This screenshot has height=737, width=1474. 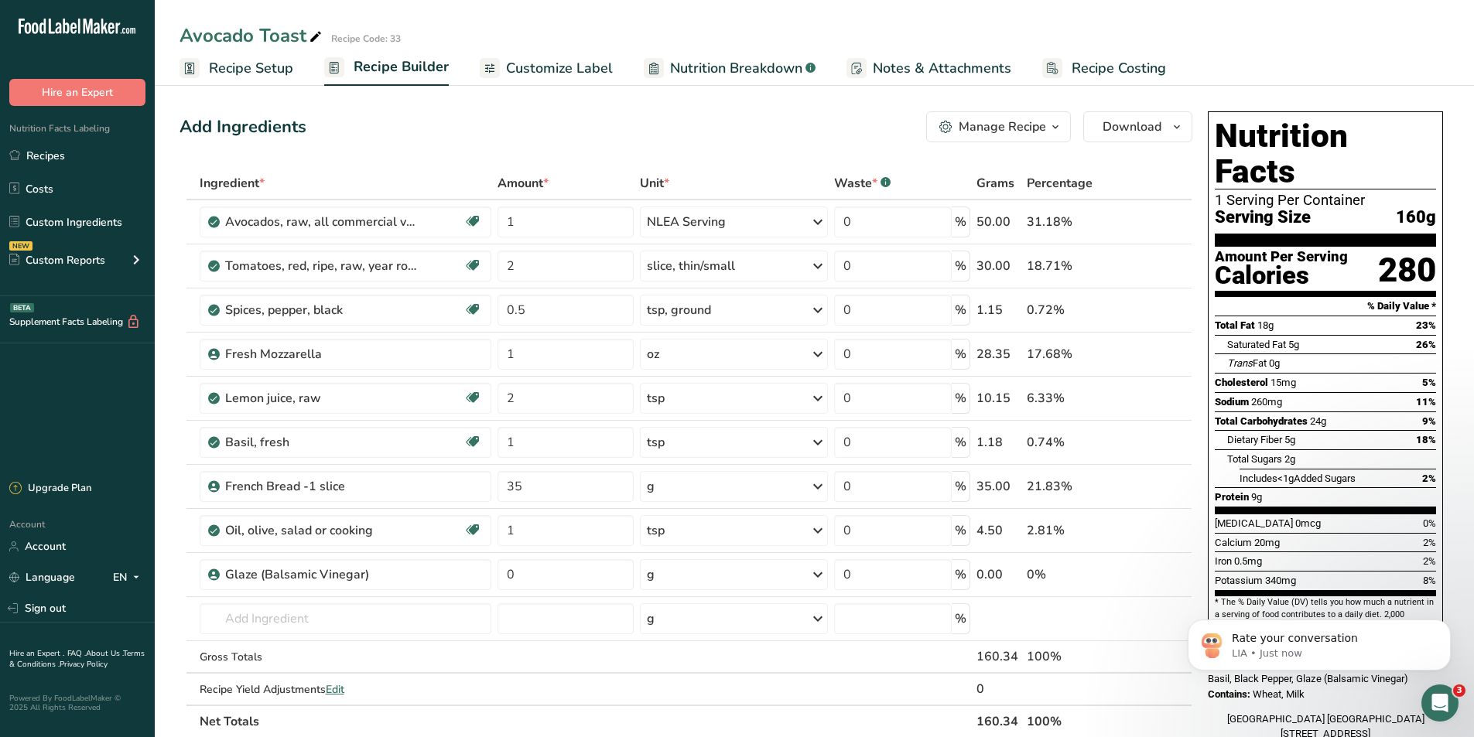 I want to click on div: 100%, so click(x=1072, y=657).